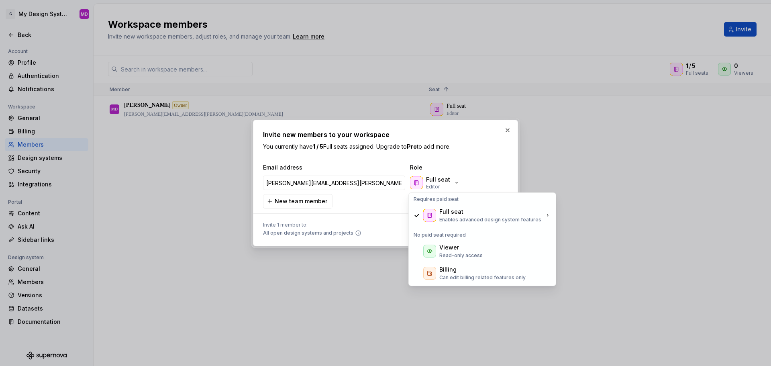  I want to click on div: Billing, so click(448, 269).